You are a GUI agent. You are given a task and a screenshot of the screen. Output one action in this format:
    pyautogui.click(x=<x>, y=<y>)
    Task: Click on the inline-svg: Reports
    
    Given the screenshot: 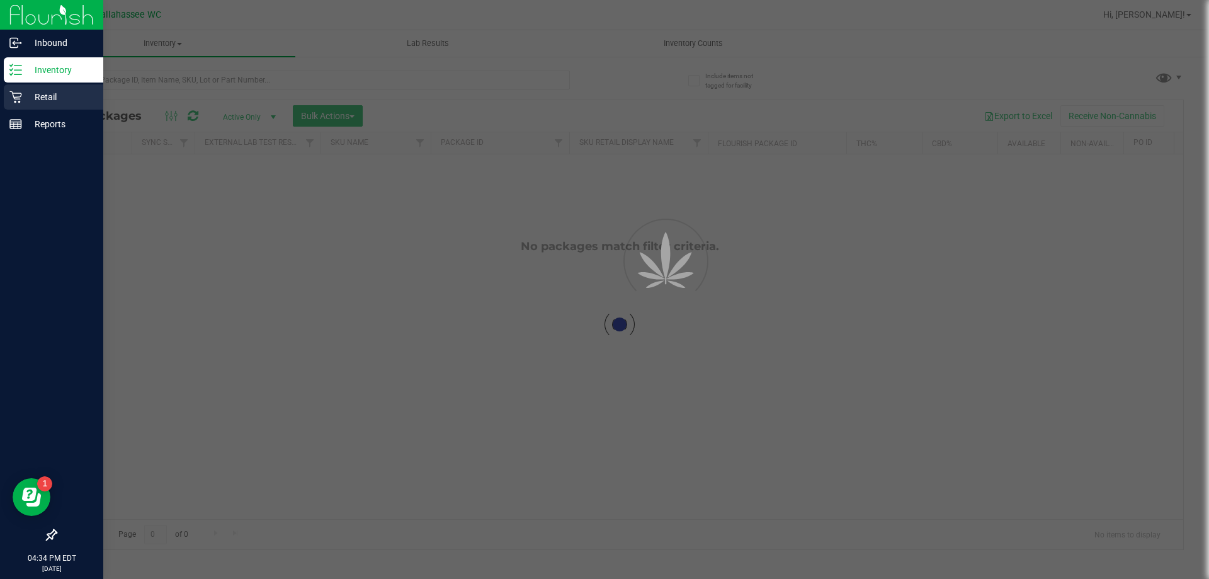 What is the action you would take?
    pyautogui.click(x=16, y=124)
    